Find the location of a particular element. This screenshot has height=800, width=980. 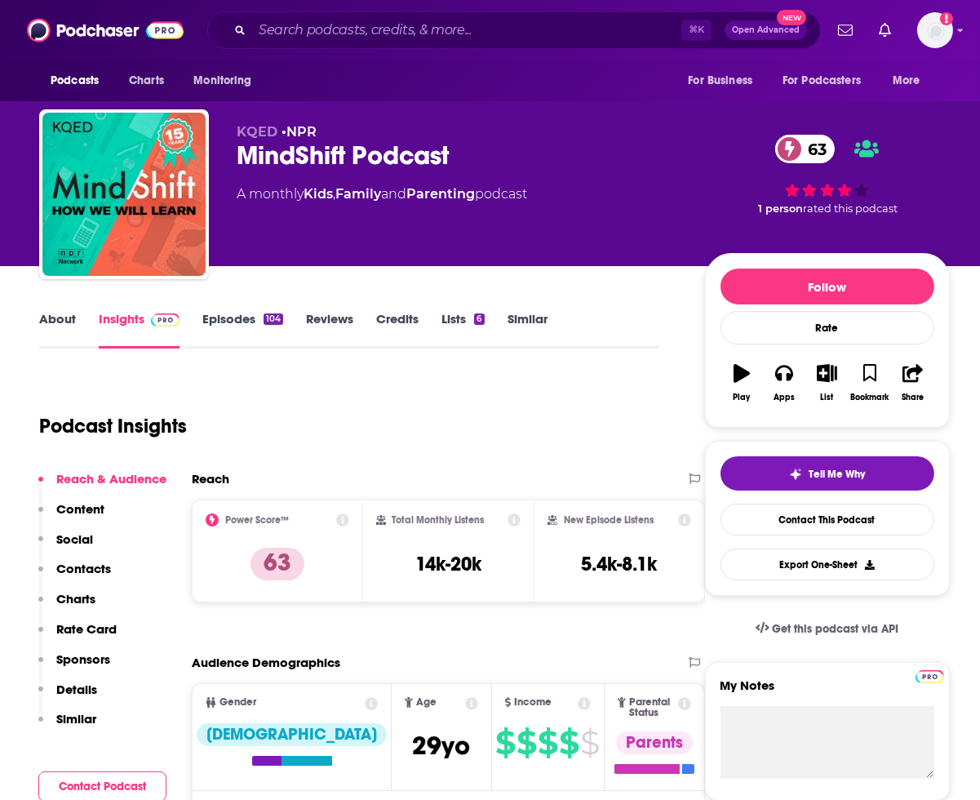

button: Rate Card is located at coordinates (78, 636).